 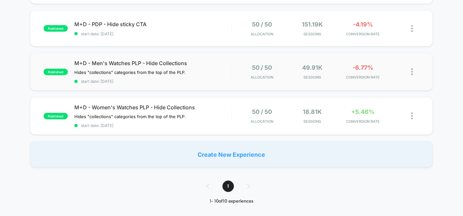 I want to click on span: +5.46%, so click(x=363, y=112).